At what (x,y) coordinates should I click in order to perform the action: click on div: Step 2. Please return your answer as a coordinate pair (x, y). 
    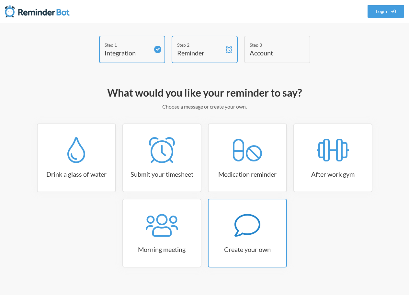
    Looking at the image, I should click on (200, 45).